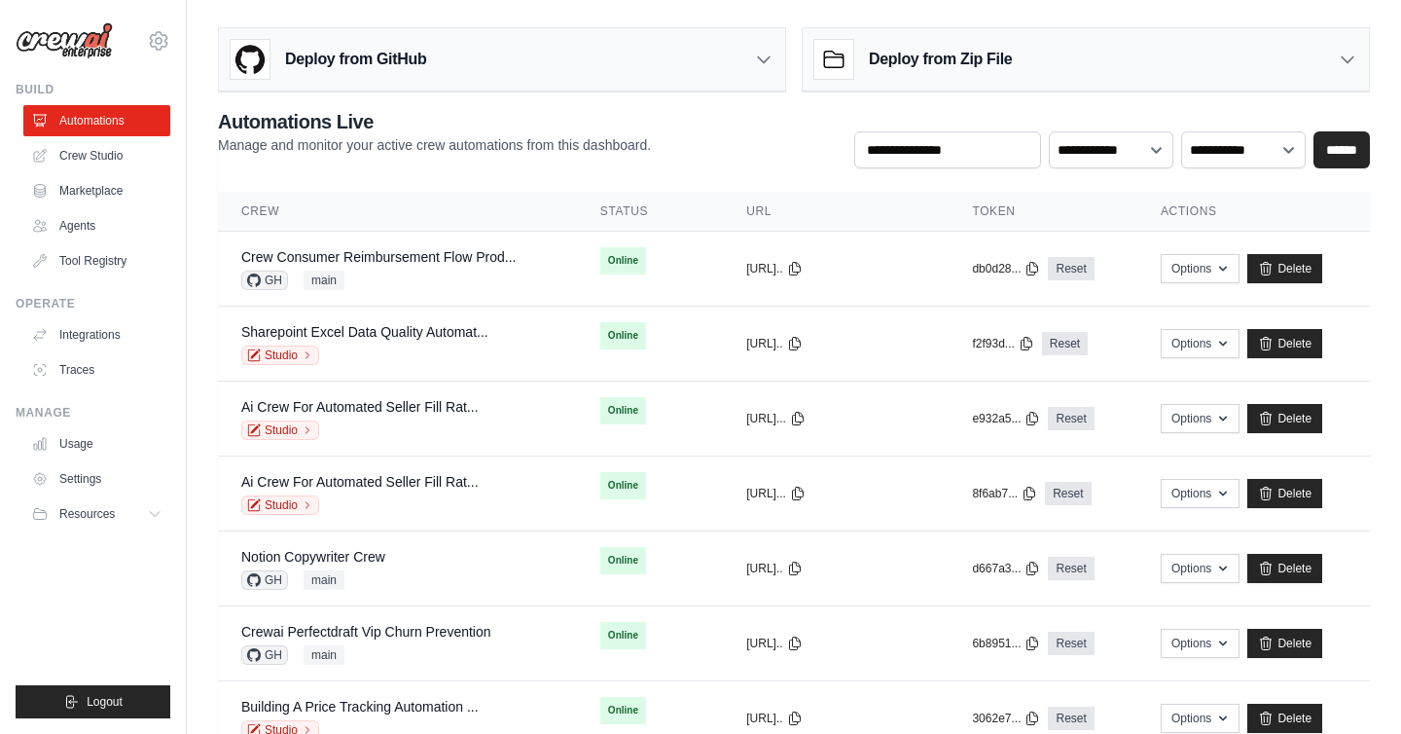  What do you see at coordinates (434, 145) in the screenshot?
I see `p: Manage and monitor your active crew automations from this dashboard.` at bounding box center [434, 145].